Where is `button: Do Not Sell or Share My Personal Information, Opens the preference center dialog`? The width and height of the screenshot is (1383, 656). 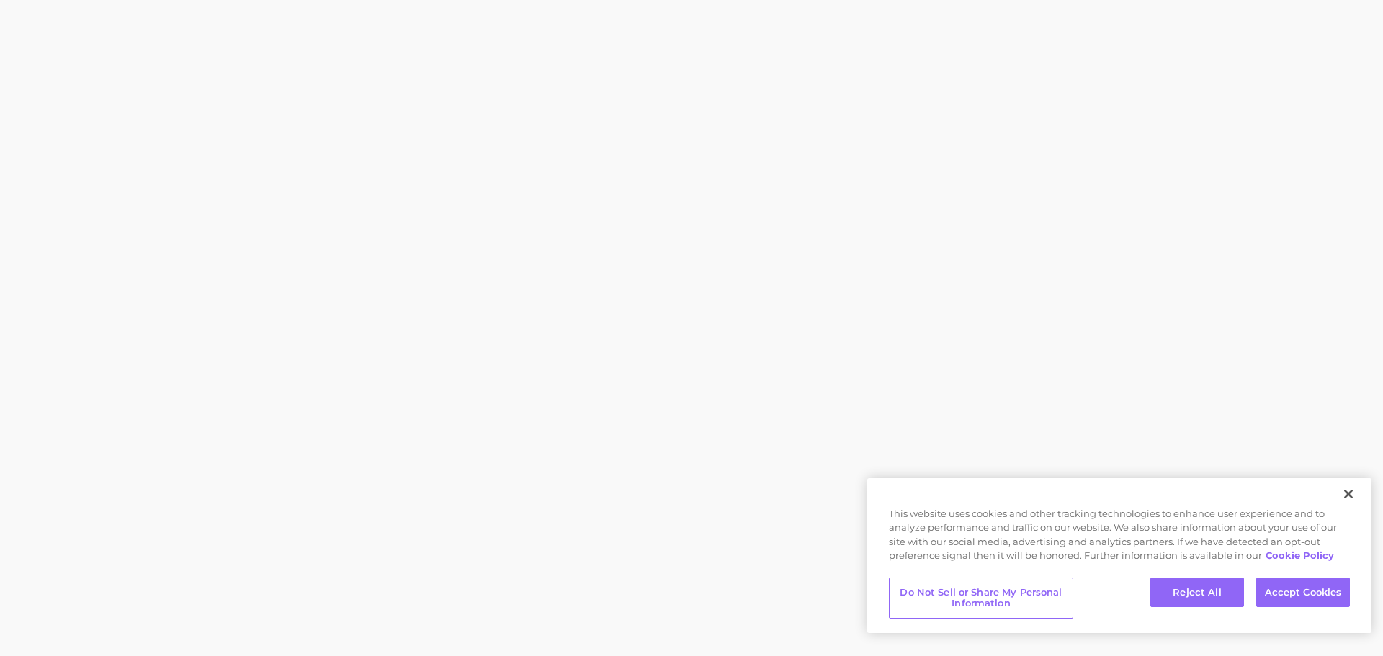 button: Do Not Sell or Share My Personal Information, Opens the preference center dialog is located at coordinates (981, 598).